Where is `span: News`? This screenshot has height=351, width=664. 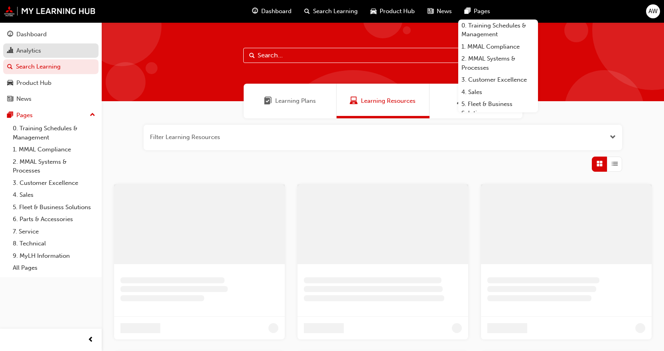 span: News is located at coordinates (444, 11).